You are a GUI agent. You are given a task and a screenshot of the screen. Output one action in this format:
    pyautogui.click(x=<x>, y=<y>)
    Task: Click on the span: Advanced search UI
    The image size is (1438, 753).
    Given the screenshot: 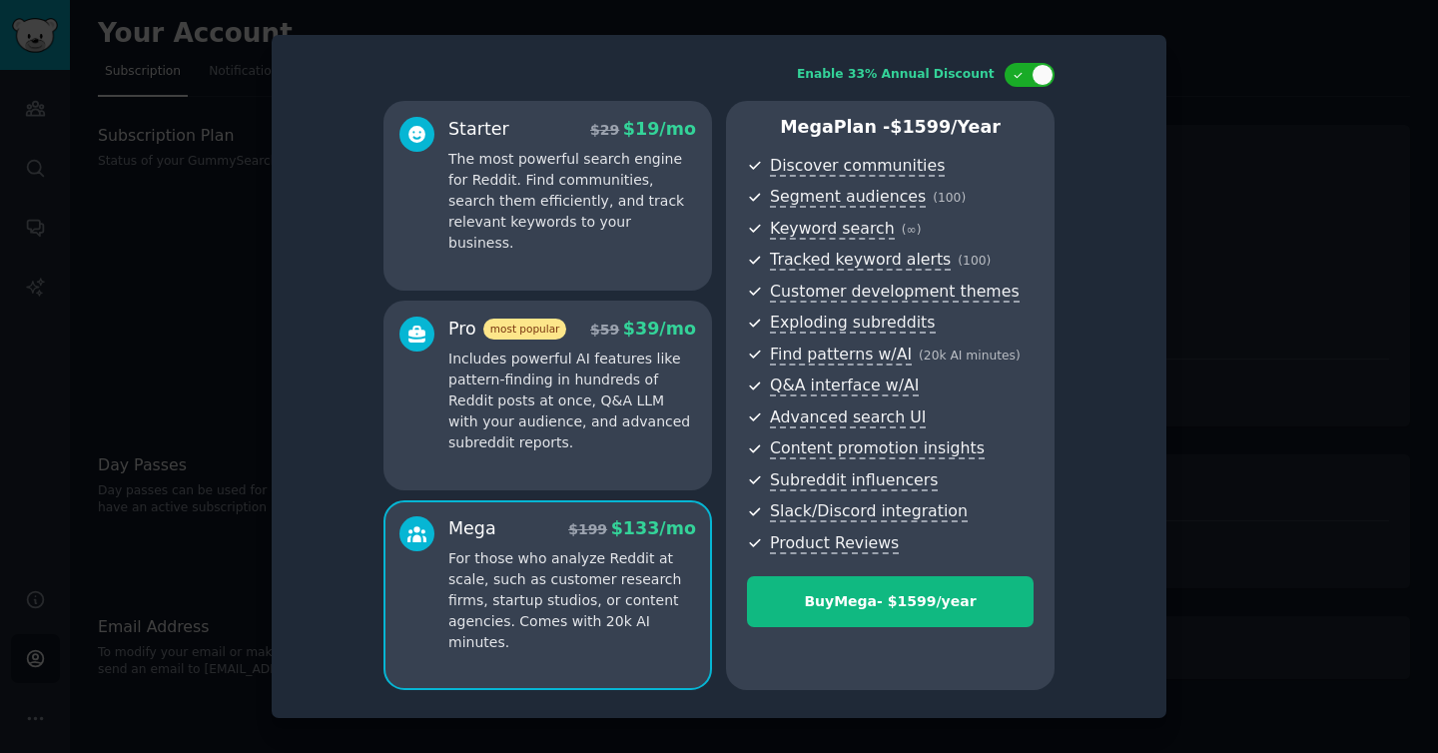 What is the action you would take?
    pyautogui.click(x=848, y=417)
    